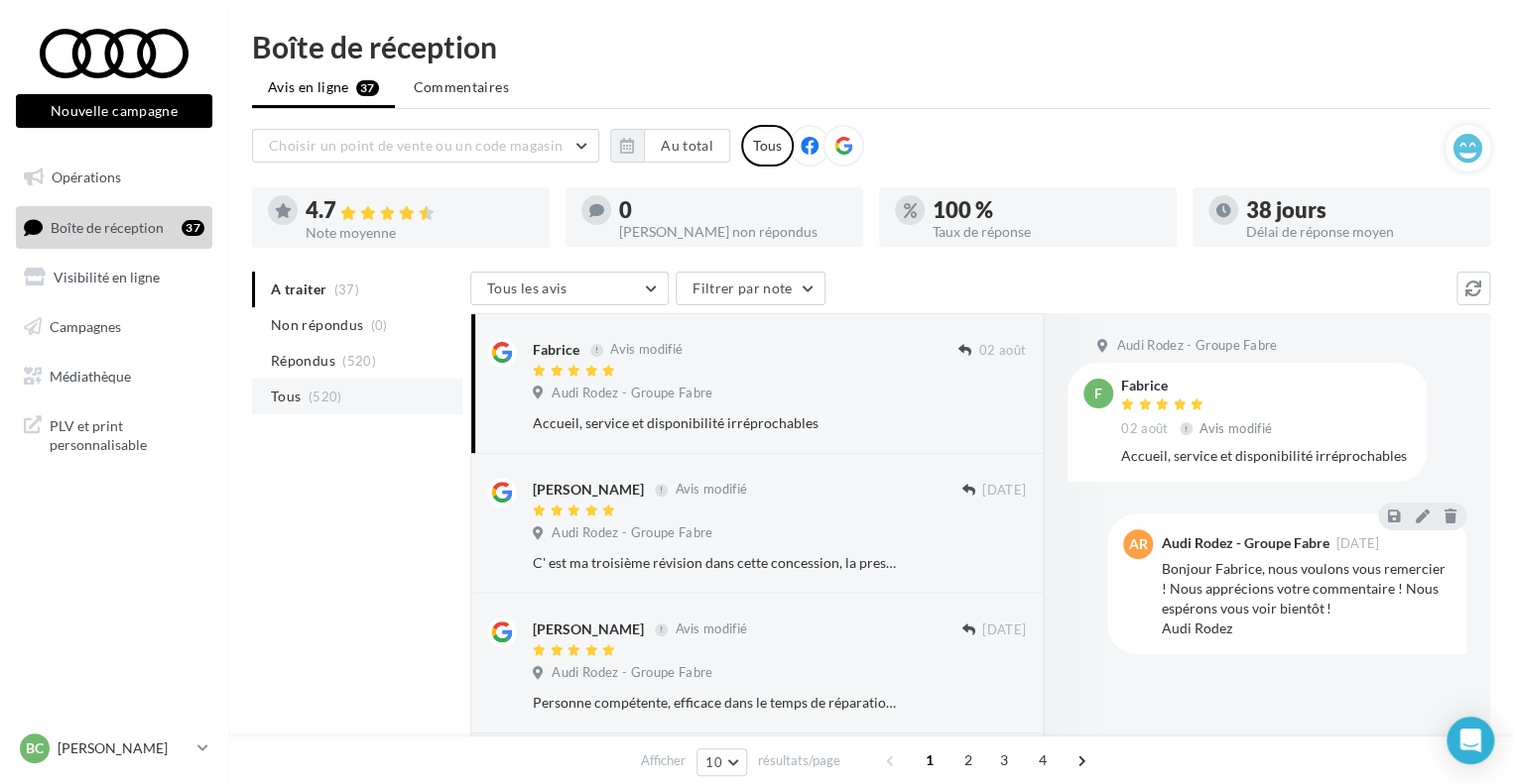 This screenshot has width=1514, height=784. I want to click on span: Afficher, so click(663, 760).